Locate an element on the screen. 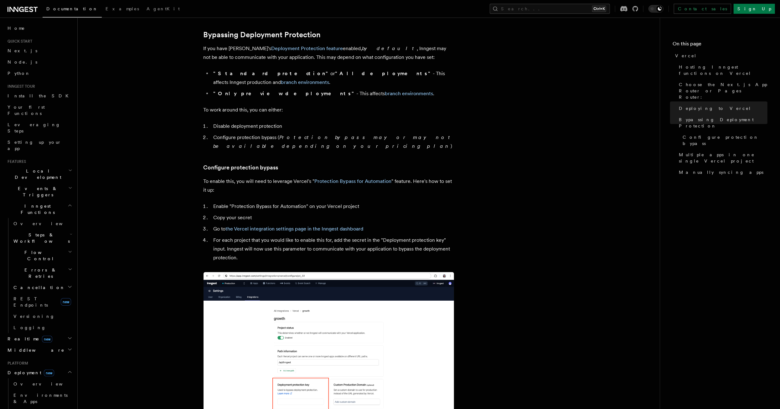 This screenshot has height=409, width=780. span: Versioning is located at coordinates (34, 316).